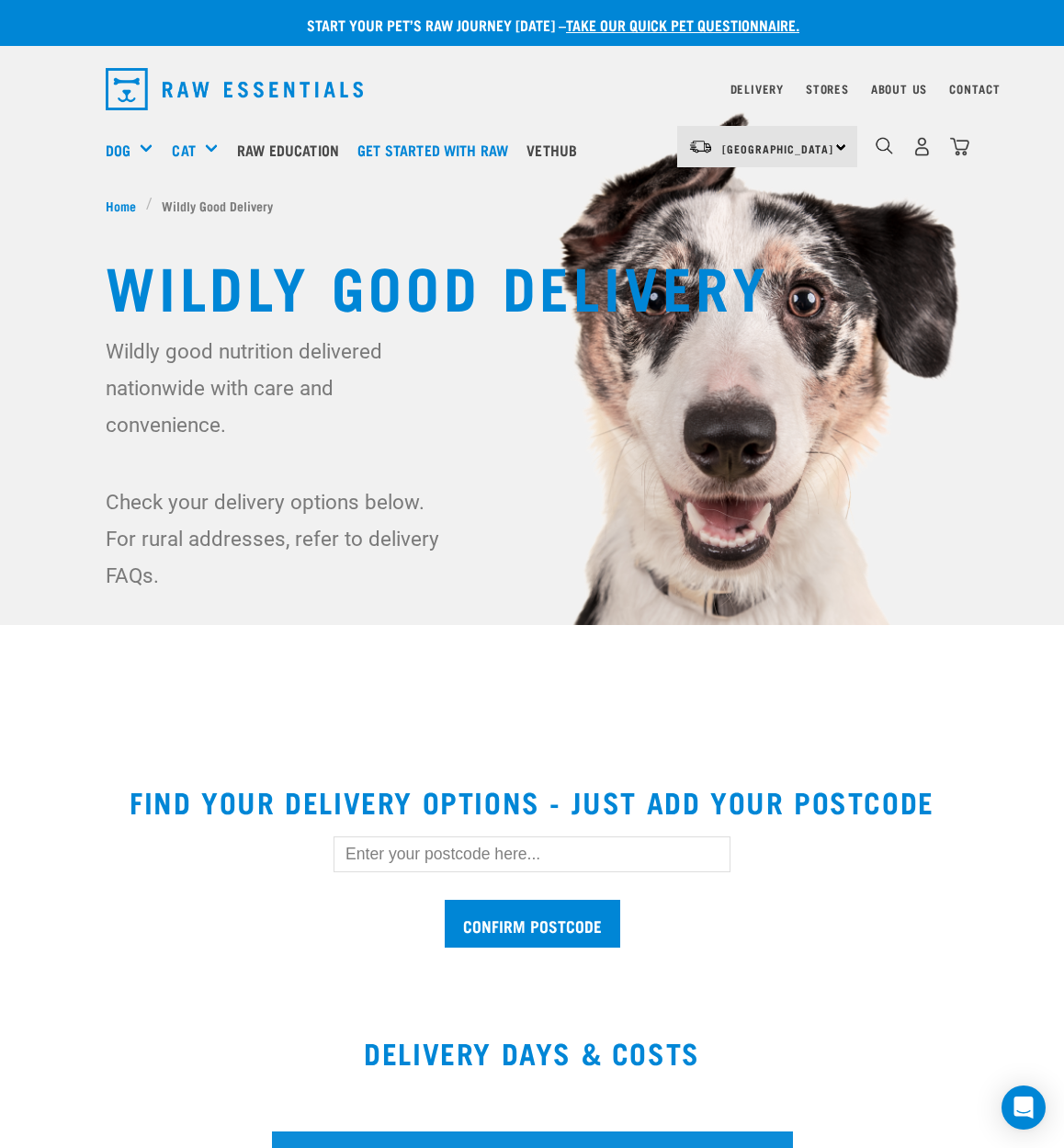  I want to click on h1: Wildly Good Delivery, so click(532, 285).